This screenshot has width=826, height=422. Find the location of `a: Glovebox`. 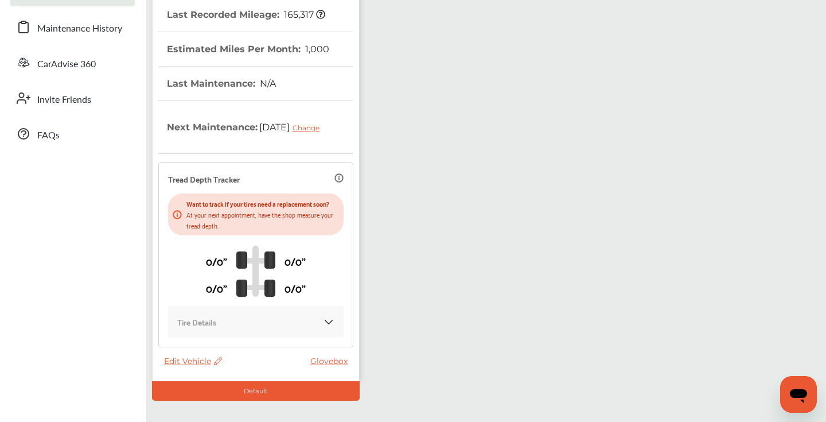

a: Glovebox is located at coordinates (332, 361).